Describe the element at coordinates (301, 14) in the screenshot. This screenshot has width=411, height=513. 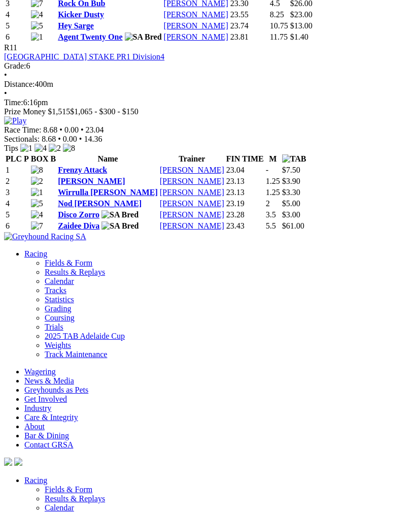
I see `span: $23.00` at that location.